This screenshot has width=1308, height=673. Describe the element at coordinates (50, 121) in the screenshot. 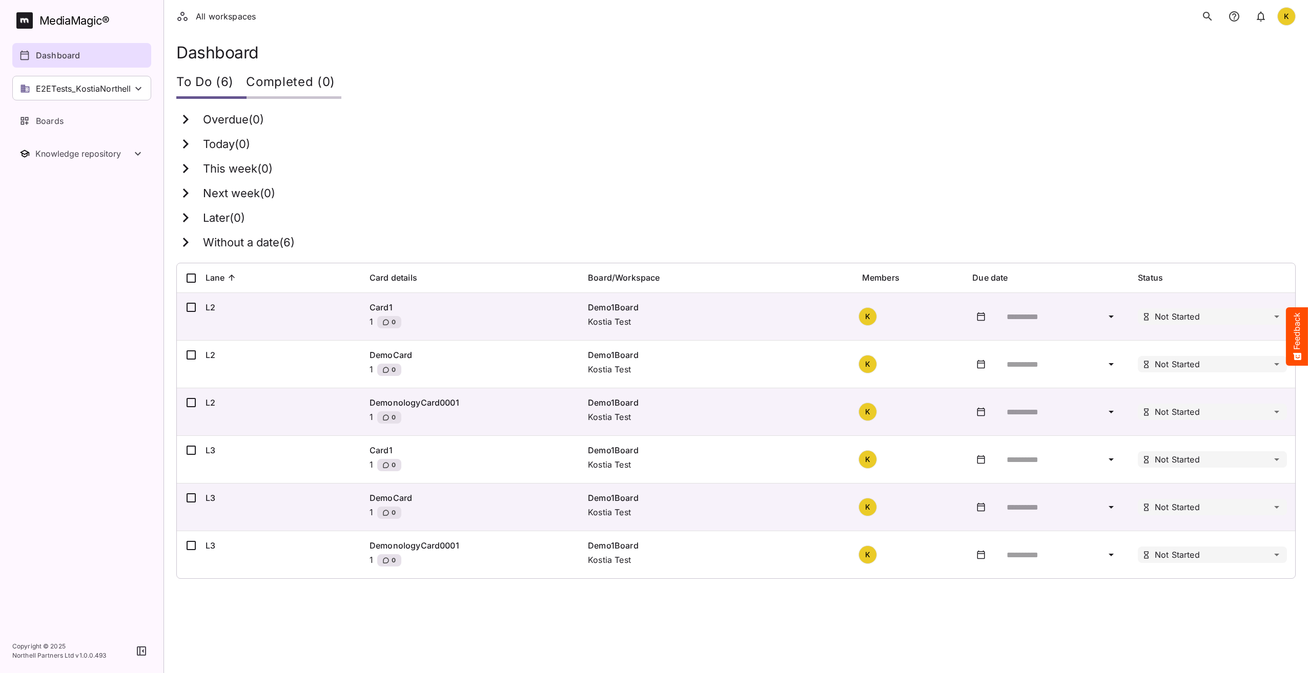

I see `p: Boards` at that location.